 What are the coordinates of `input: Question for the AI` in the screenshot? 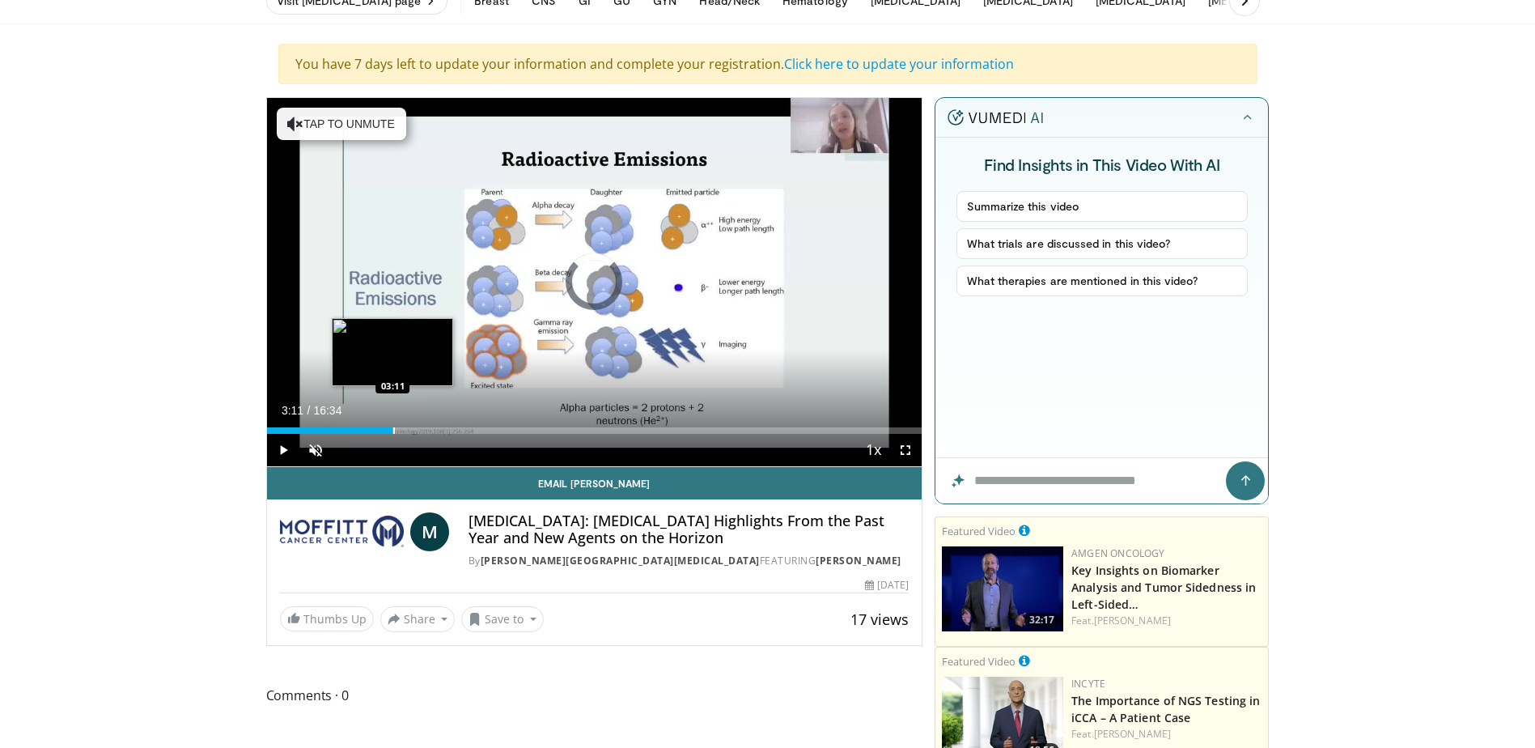 It's located at (1101, 481).